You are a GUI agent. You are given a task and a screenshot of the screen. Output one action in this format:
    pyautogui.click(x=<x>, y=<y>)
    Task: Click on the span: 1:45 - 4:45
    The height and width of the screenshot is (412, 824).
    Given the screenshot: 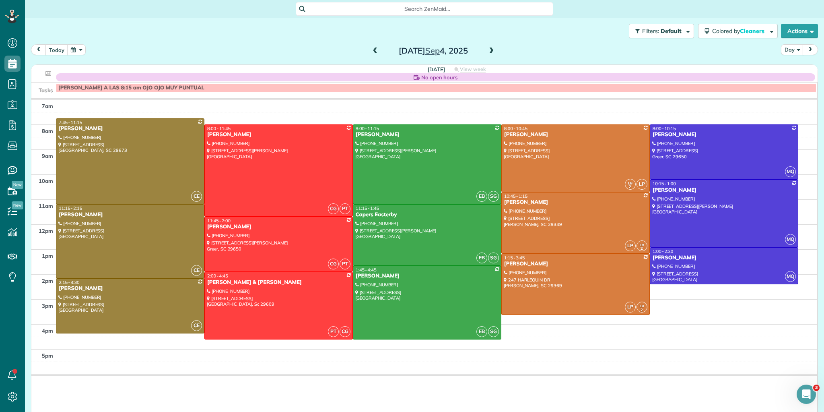 What is the action you would take?
    pyautogui.click(x=366, y=270)
    